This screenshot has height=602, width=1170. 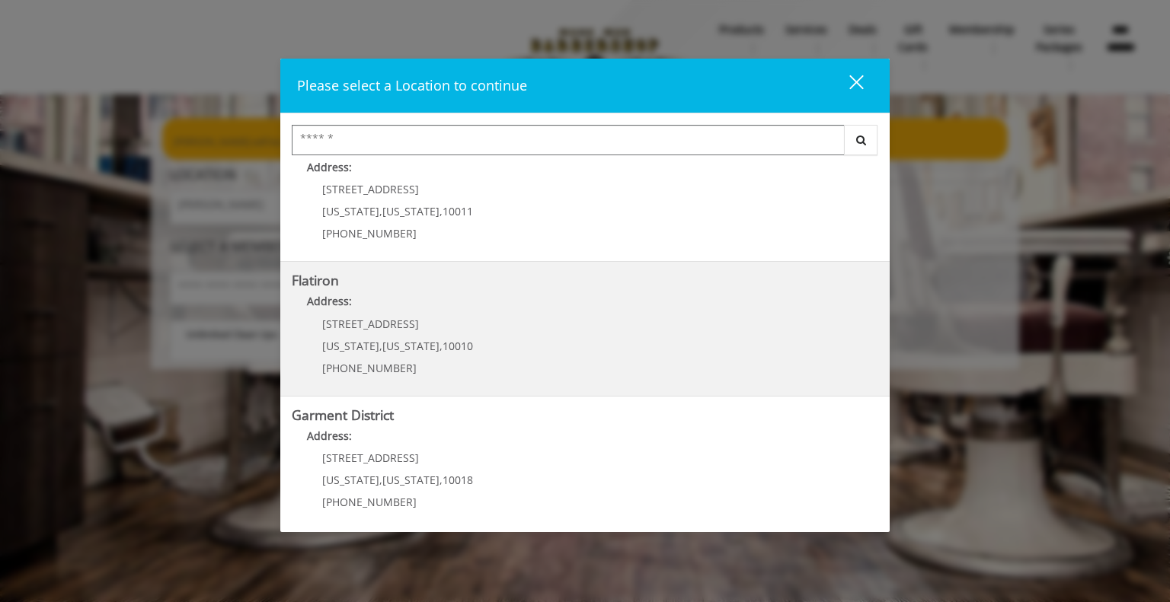 What do you see at coordinates (585, 144) in the screenshot?
I see `div: Center Select` at bounding box center [585, 144].